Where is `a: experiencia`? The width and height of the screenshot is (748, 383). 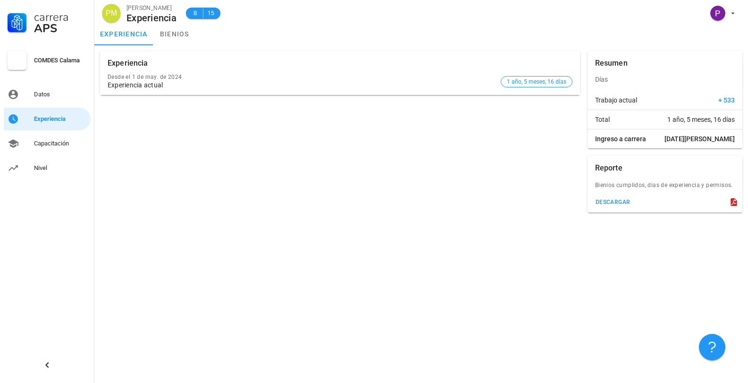 a: experiencia is located at coordinates (124, 34).